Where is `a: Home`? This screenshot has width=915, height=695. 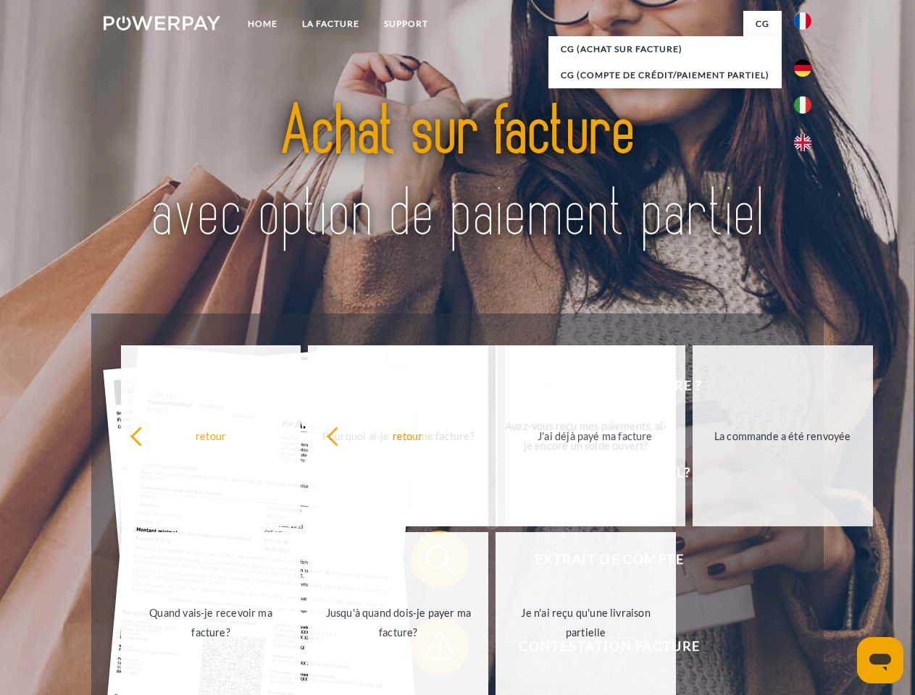
a: Home is located at coordinates (262, 24).